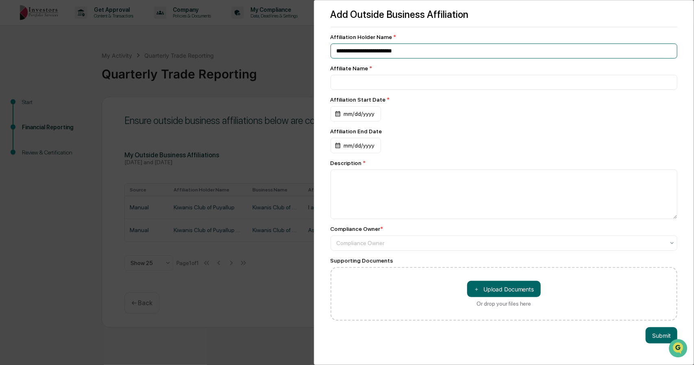 This screenshot has width=694, height=365. I want to click on span: Preclearance, so click(34, 106).